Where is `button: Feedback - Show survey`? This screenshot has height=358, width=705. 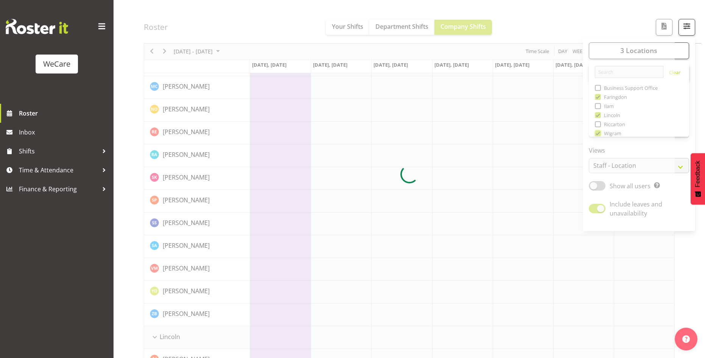 button: Feedback - Show survey is located at coordinates (698, 179).